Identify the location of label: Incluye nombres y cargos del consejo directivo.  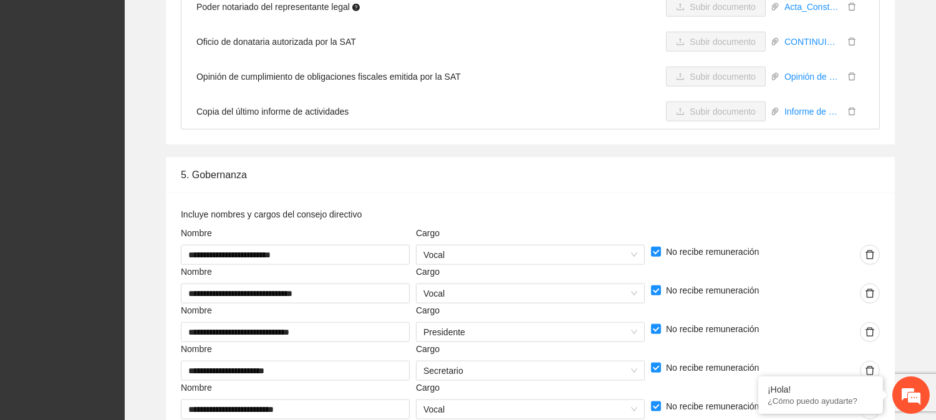
(271, 214).